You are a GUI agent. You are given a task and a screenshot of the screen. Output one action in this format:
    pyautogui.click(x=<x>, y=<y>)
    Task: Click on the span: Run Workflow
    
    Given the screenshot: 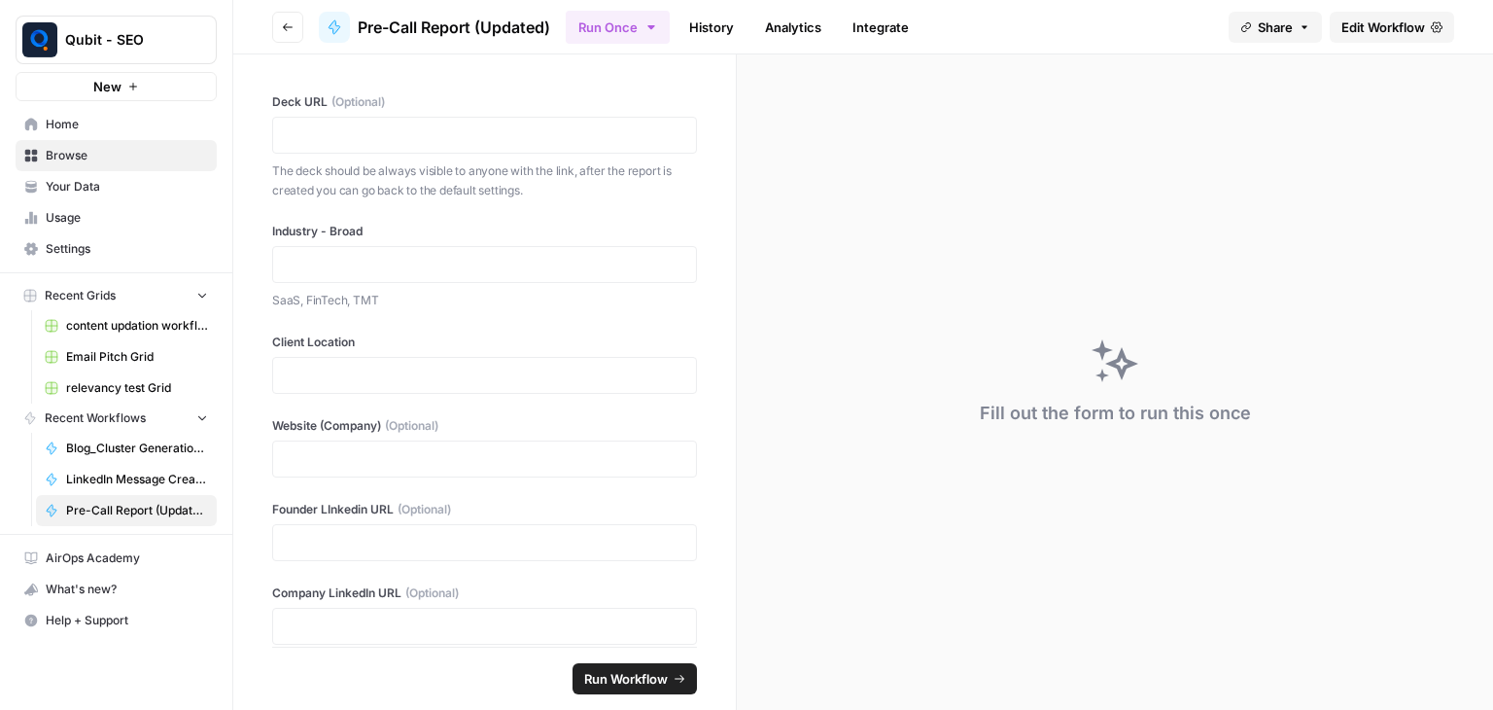 What is the action you would take?
    pyautogui.click(x=626, y=679)
    